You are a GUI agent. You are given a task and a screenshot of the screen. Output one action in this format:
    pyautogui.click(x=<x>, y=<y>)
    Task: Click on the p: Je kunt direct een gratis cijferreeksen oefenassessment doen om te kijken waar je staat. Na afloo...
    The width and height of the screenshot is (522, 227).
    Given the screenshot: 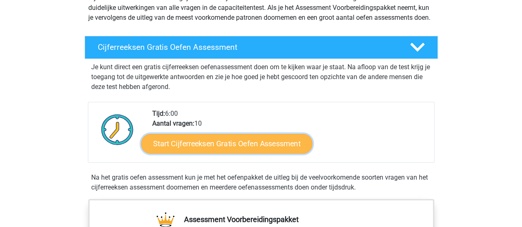 What is the action you would take?
    pyautogui.click(x=261, y=77)
    